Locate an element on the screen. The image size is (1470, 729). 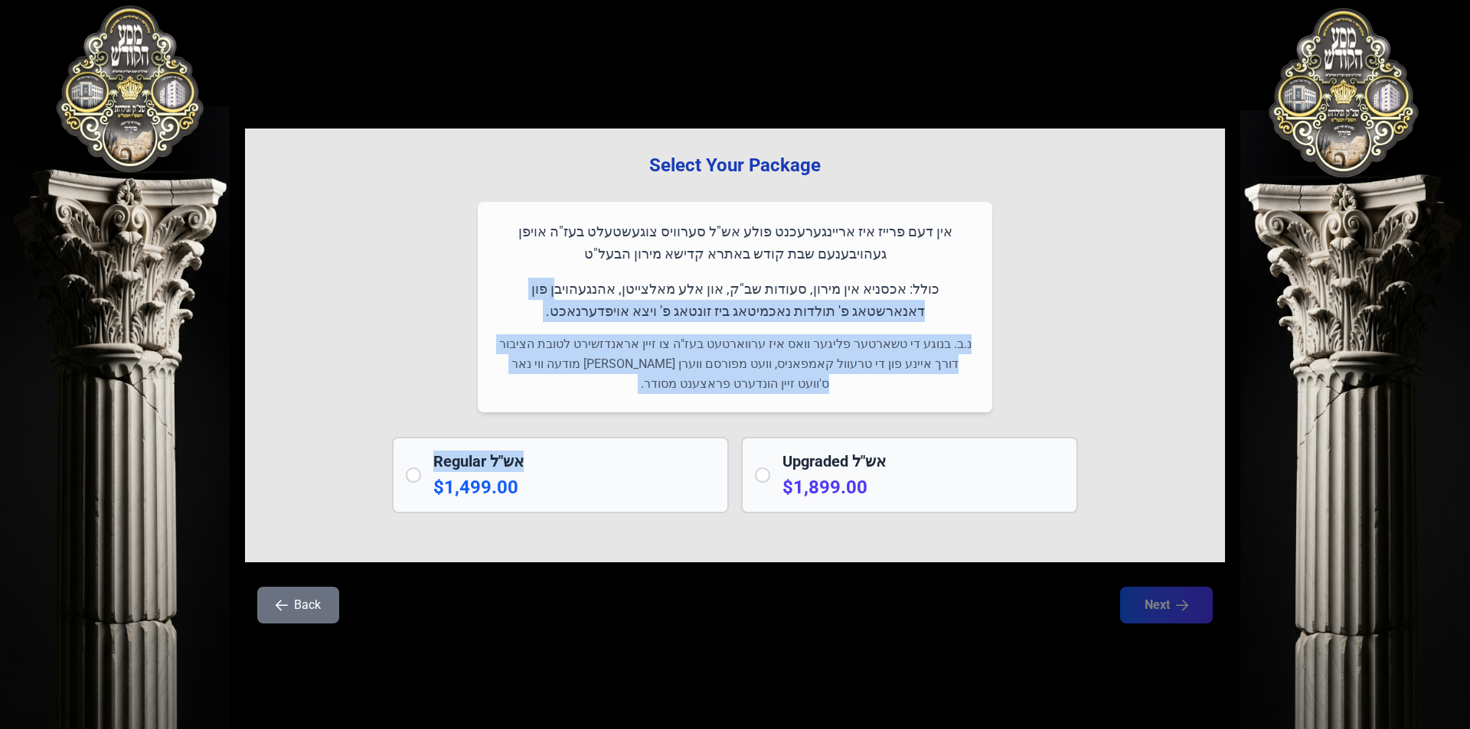
p: כולל: אכסניא אין מירון, סעודות שב"ק, און אלע מאלצייטן, אהנגעהויבן פון דאנארשטאג פ' תולדות נאכמיטא... is located at coordinates (735, 300).